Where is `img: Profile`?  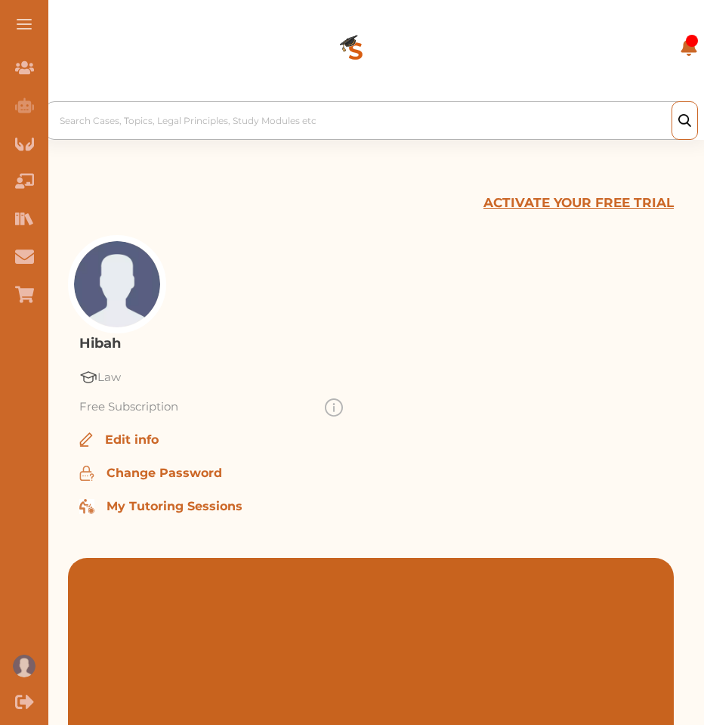
img: Profile is located at coordinates (117, 284).